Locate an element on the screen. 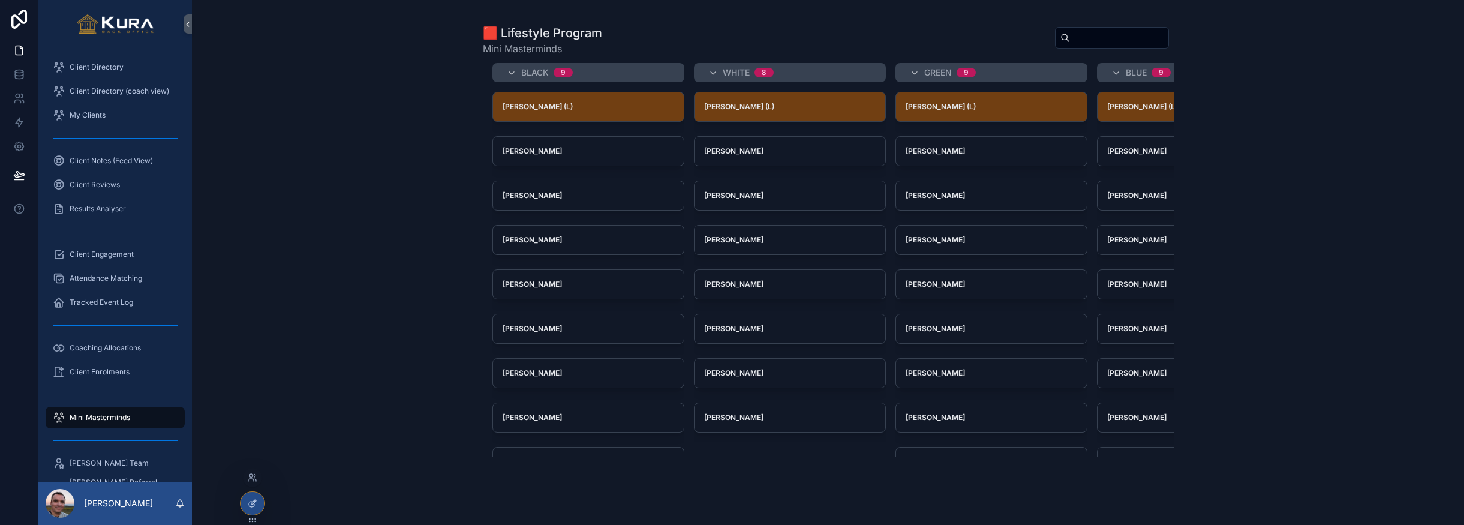 The height and width of the screenshot is (525, 1464). span: Client Reviews is located at coordinates (95, 185).